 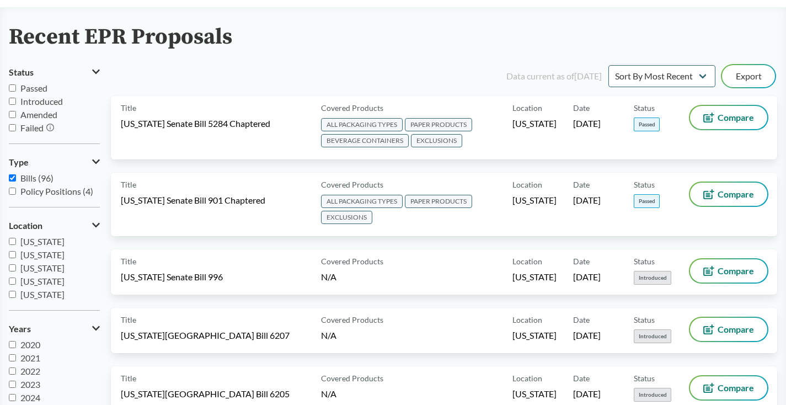 What do you see at coordinates (12, 114) in the screenshot?
I see `input: Amended` at bounding box center [12, 114].